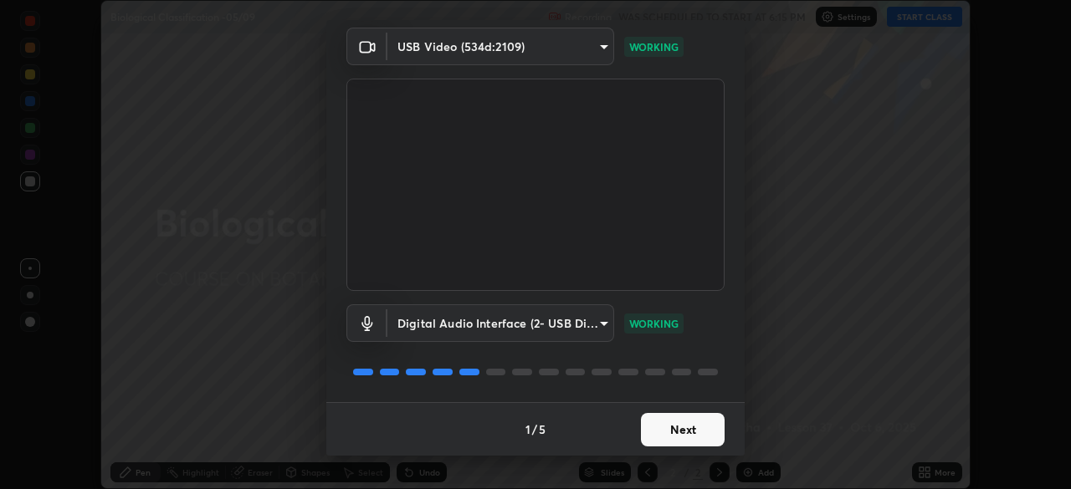 The height and width of the screenshot is (489, 1071). Describe the element at coordinates (682, 430) in the screenshot. I see `button: Next` at that location.